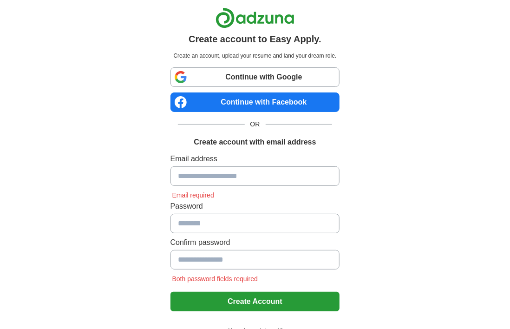  I want to click on h1: Create account with email address, so click(255, 142).